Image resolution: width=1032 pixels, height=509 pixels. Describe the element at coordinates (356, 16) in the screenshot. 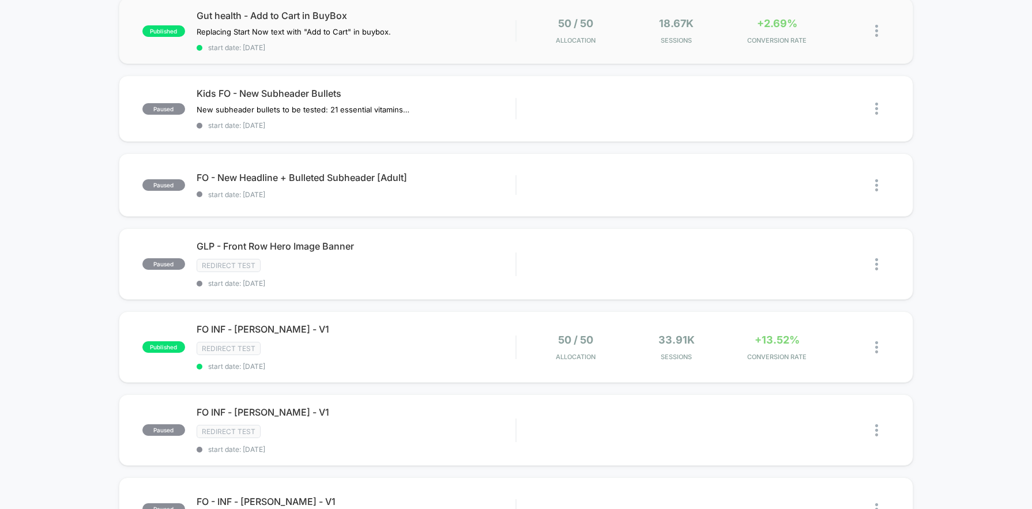

I see `span: Gut health - Add to Cart in BuyBox` at that location.